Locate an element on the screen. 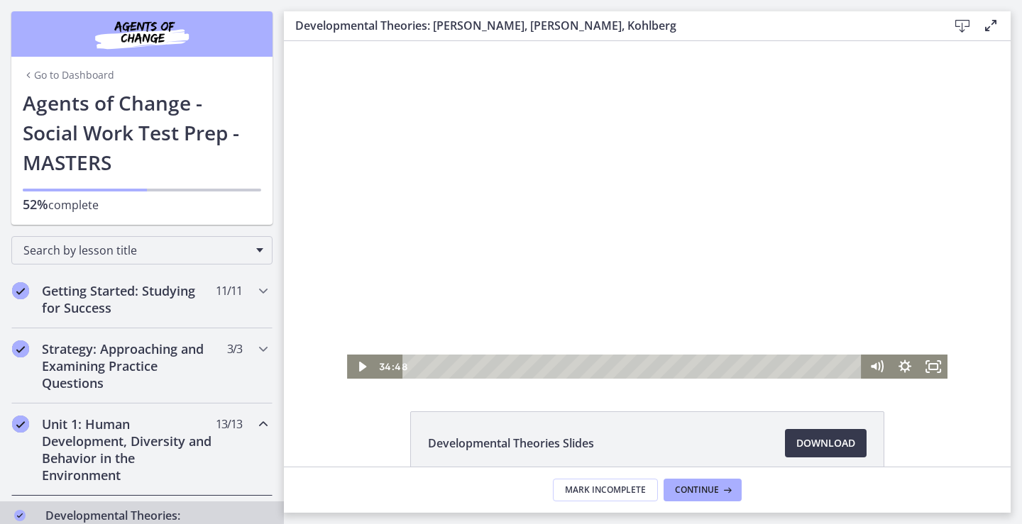  span: Mark Incomplete is located at coordinates (605, 490).